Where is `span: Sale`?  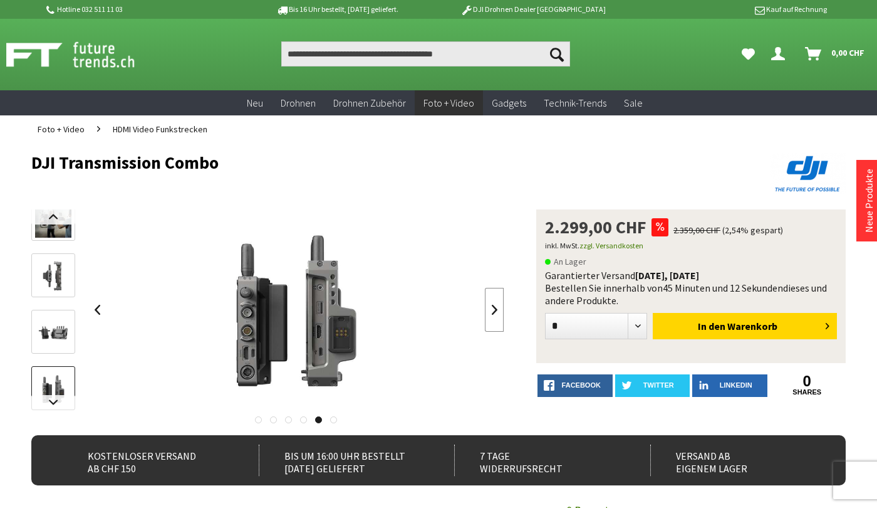 span: Sale is located at coordinates (634, 103).